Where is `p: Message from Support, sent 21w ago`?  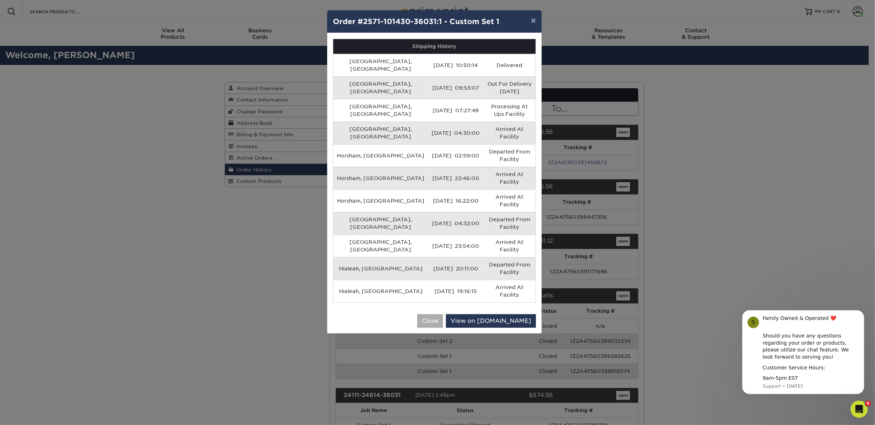 p: Message from Support, sent 21w ago is located at coordinates (79, 82).